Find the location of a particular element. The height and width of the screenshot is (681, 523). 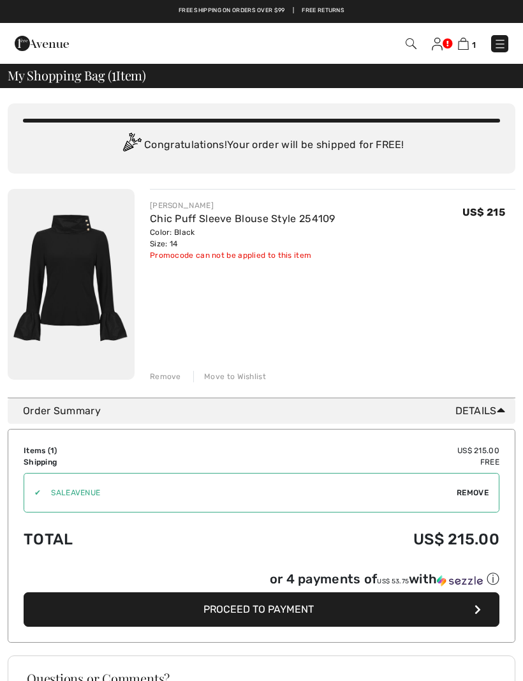

span: Remove is located at coordinates (473, 492).